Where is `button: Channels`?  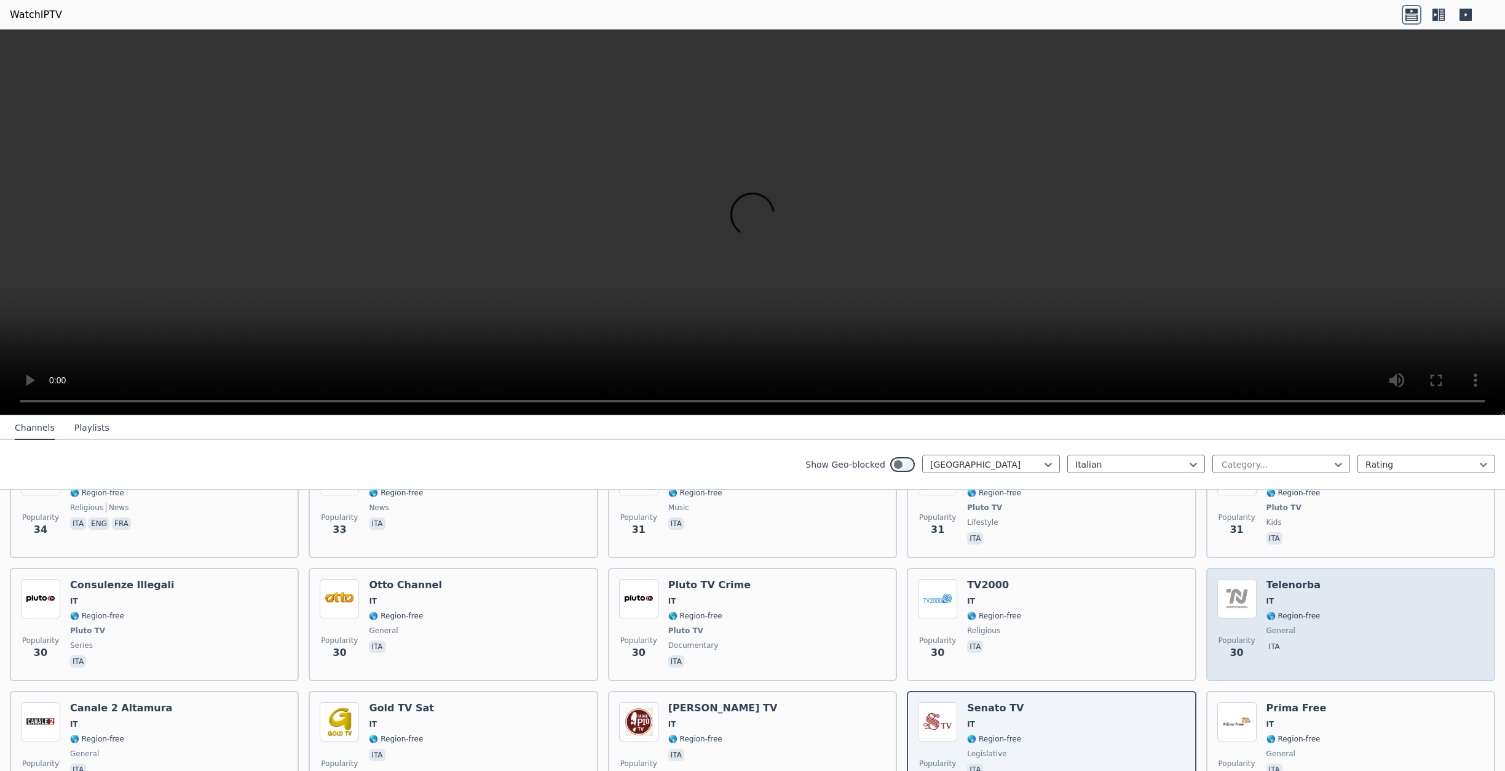 button: Channels is located at coordinates (34, 428).